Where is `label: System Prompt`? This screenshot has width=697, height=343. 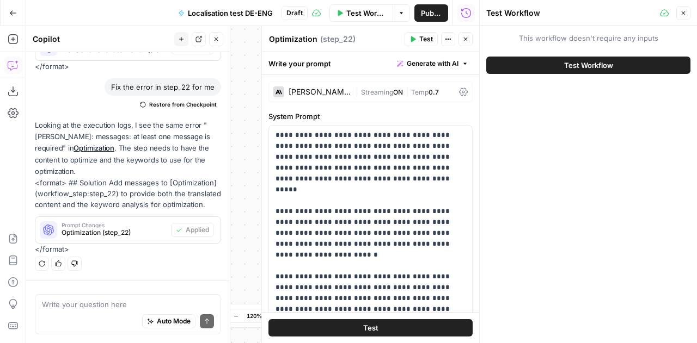 label: System Prompt is located at coordinates (370, 116).